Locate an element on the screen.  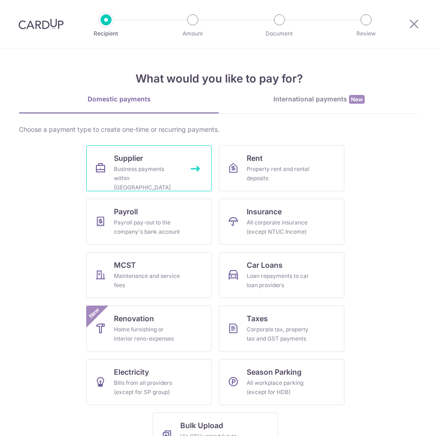
div: Domestic payments is located at coordinates (119, 99).